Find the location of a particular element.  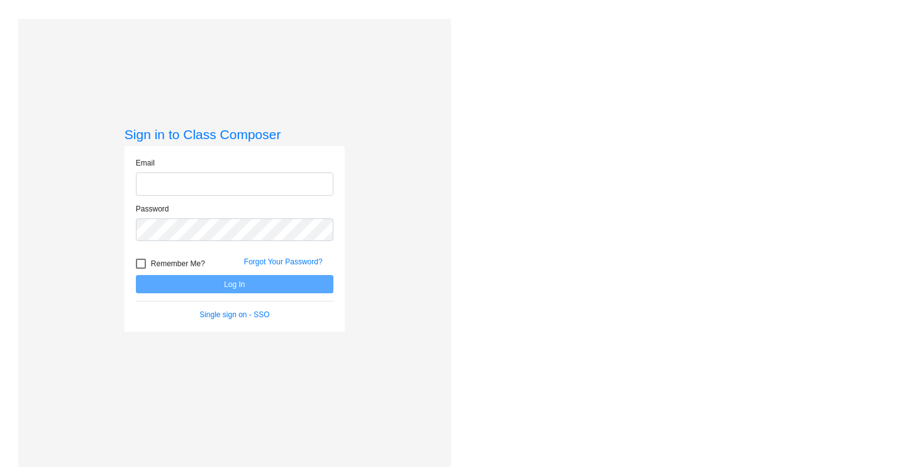

h3: Sign in to Class Composer is located at coordinates (235, 134).